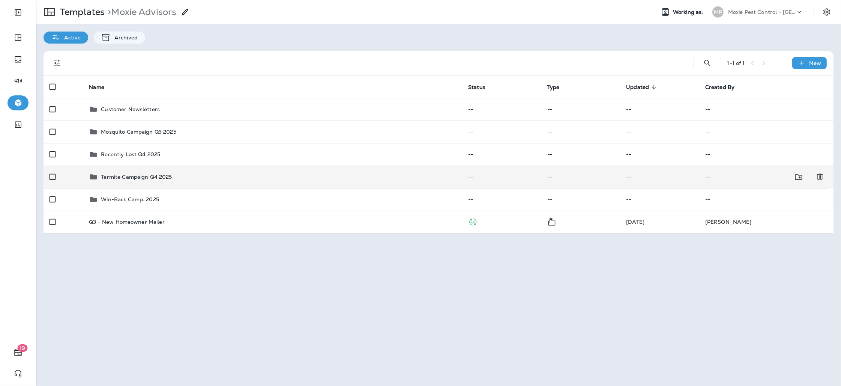  I want to click on p: Mosquito Campaign Q3 2025, so click(138, 132).